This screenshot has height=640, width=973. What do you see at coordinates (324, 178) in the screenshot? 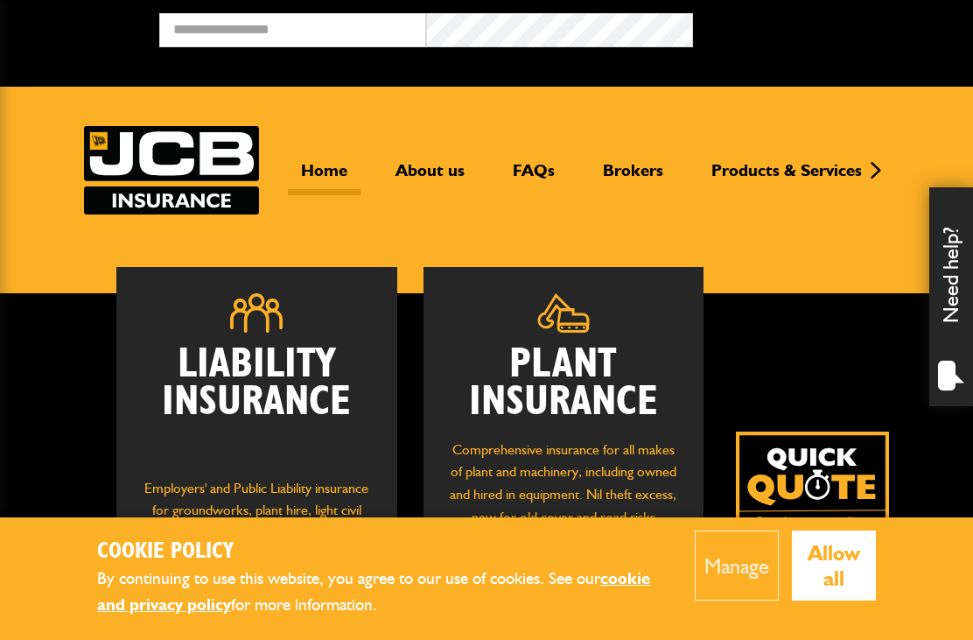
I see `a: Home` at bounding box center [324, 178].